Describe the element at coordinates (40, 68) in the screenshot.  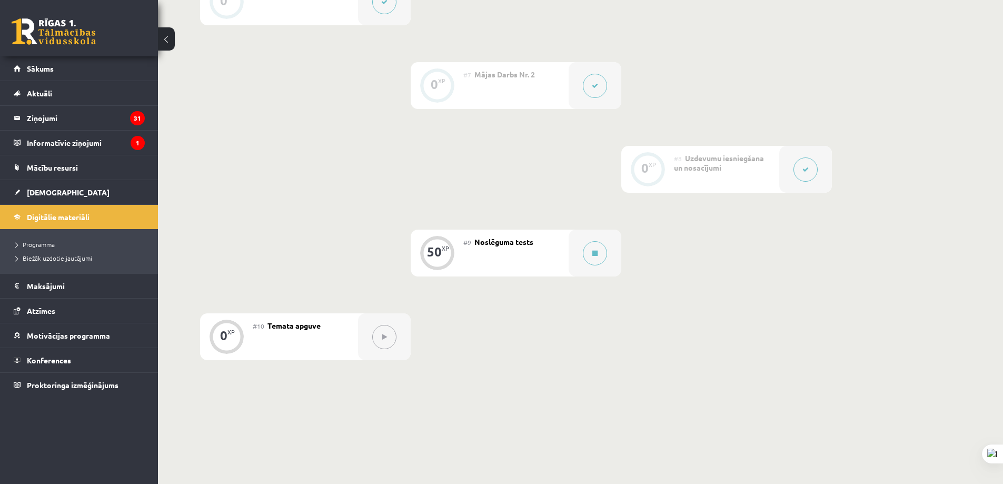
I see `span: Sākums` at that location.